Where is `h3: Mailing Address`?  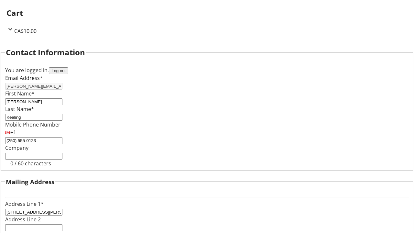 h3: Mailing Address is located at coordinates (30, 182).